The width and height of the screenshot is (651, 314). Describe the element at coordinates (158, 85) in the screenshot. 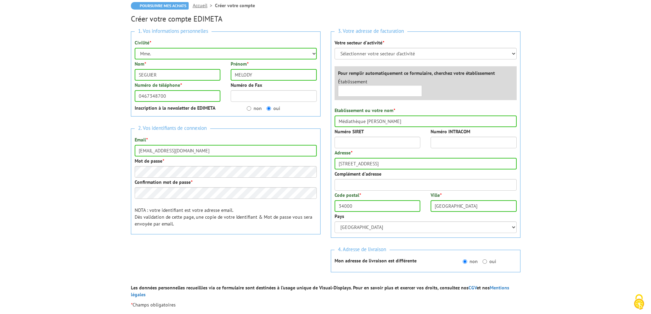

I see `label: Numéro de téléphone` at that location.